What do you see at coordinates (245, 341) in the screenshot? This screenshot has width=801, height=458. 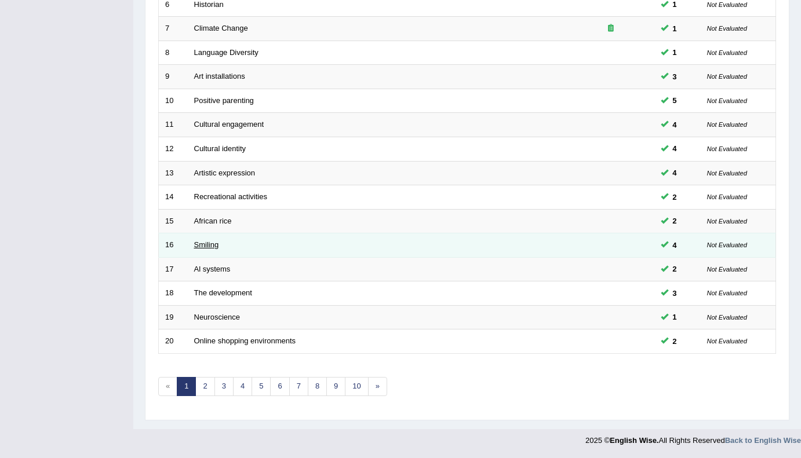 I see `a: Online shopping environments` at bounding box center [245, 341].